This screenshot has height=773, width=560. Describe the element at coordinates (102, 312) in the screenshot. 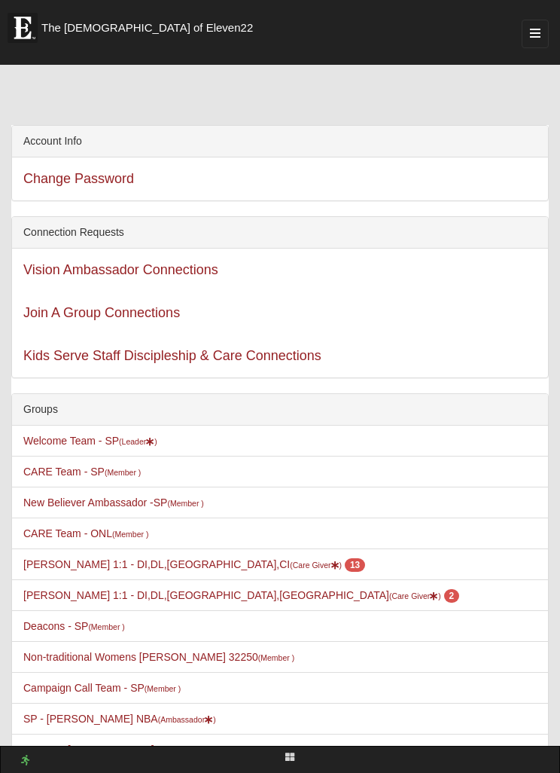

I see `a: Join A Group Connections` at that location.